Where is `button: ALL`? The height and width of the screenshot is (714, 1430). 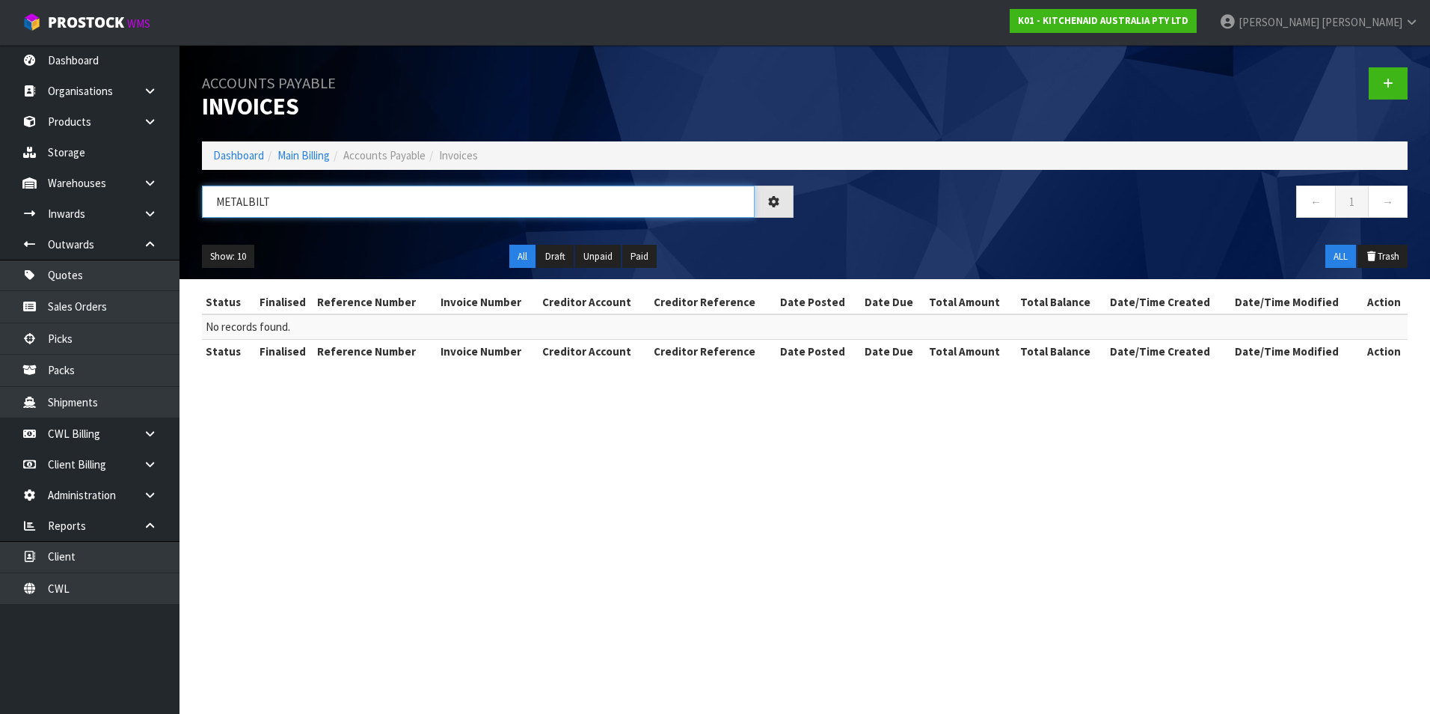 button: ALL is located at coordinates (1341, 257).